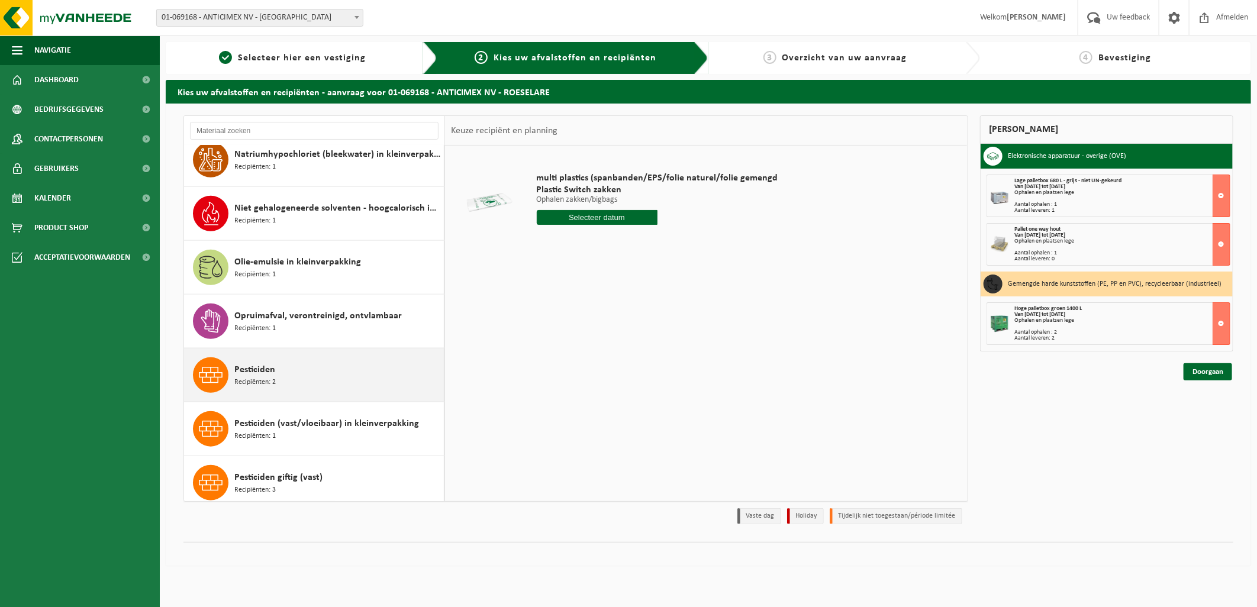 Image resolution: width=1257 pixels, height=607 pixels. I want to click on button: Olie-emulsie in kleinverpakking Recipiënten: 1, so click(314, 268).